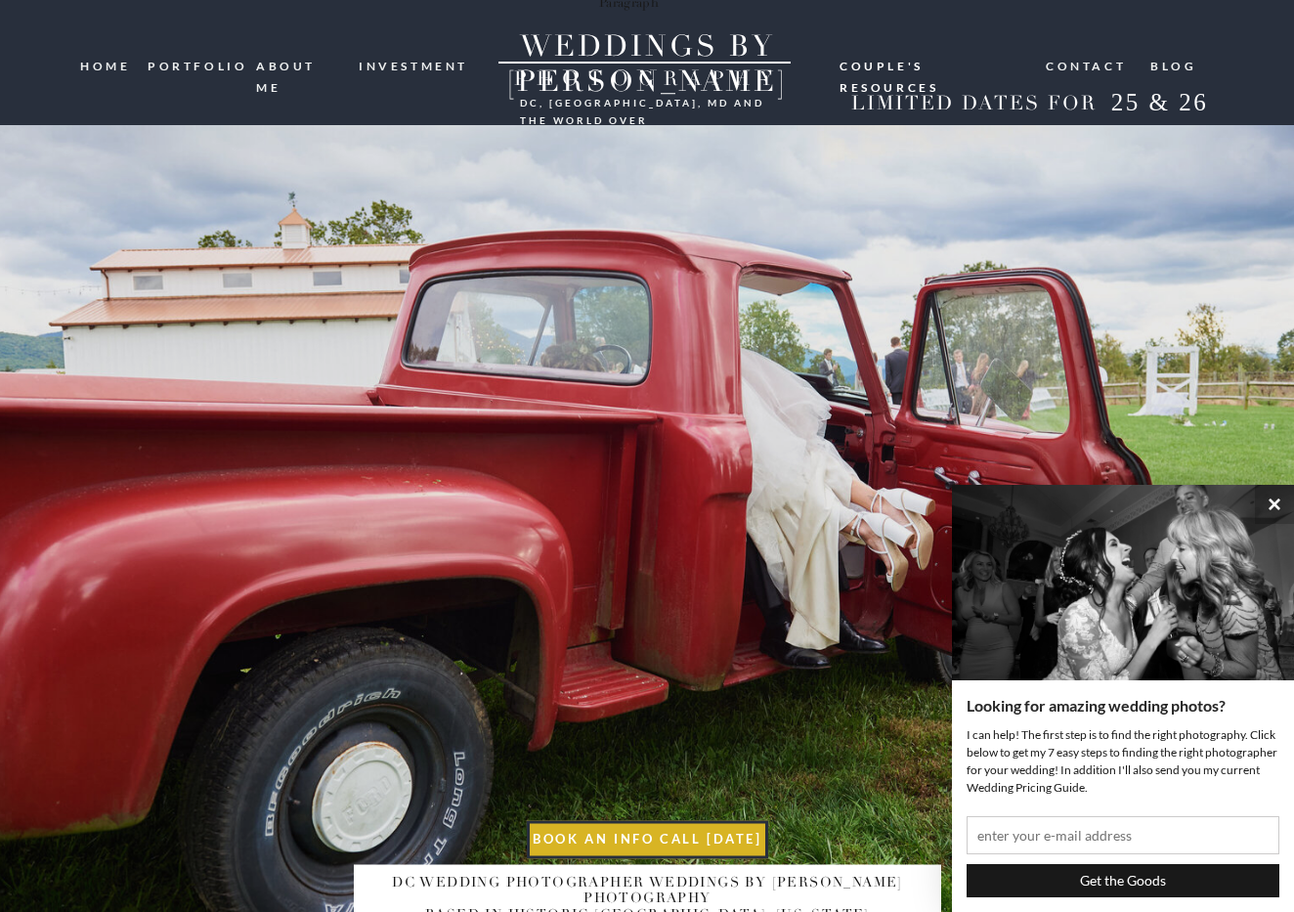  I want to click on p: I can help! The first step is to find the right photography. Click below to get my 7 easy steps t..., so click(1123, 761).